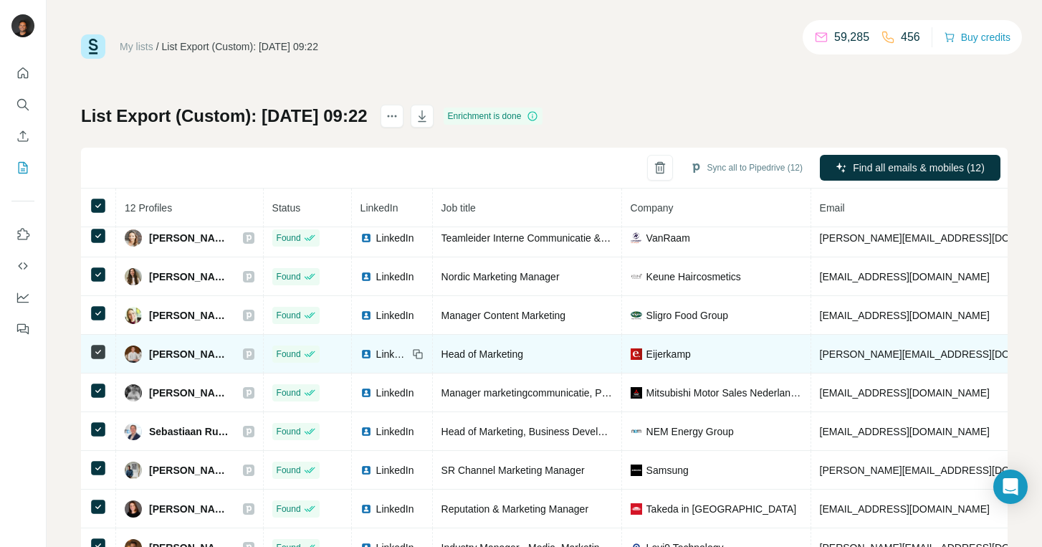 The height and width of the screenshot is (547, 1042). Describe the element at coordinates (23, 136) in the screenshot. I see `button: Enrich CSV` at that location.